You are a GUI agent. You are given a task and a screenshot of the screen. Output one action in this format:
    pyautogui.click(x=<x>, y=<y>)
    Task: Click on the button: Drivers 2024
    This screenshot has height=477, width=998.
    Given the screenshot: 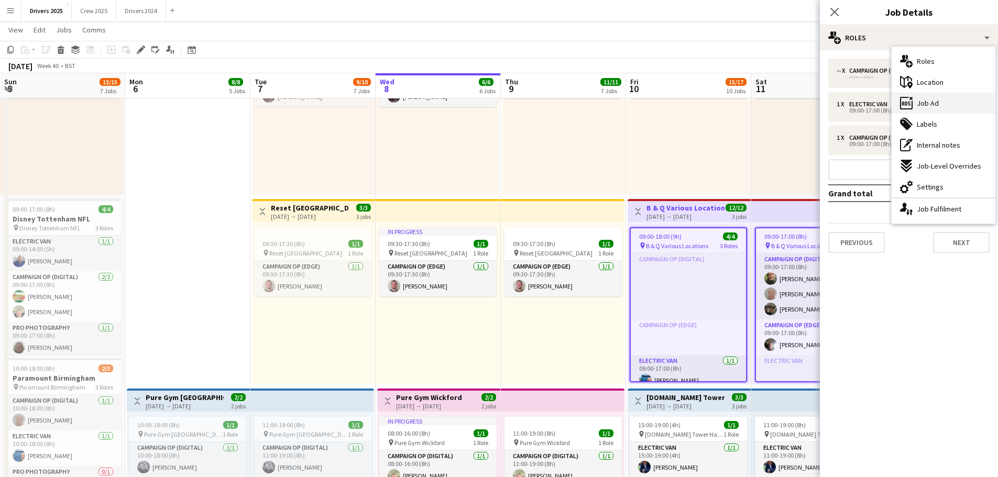 What is the action you would take?
    pyautogui.click(x=141, y=10)
    